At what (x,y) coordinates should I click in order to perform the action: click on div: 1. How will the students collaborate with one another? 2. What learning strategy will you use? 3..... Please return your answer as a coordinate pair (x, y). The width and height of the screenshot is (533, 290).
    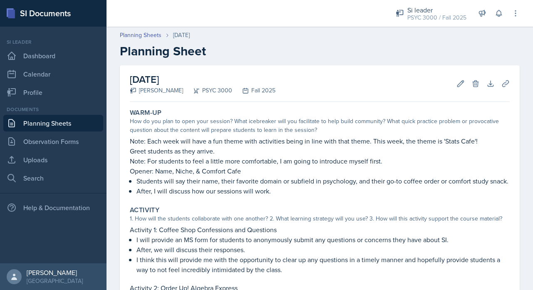
    Looking at the image, I should click on (319, 218).